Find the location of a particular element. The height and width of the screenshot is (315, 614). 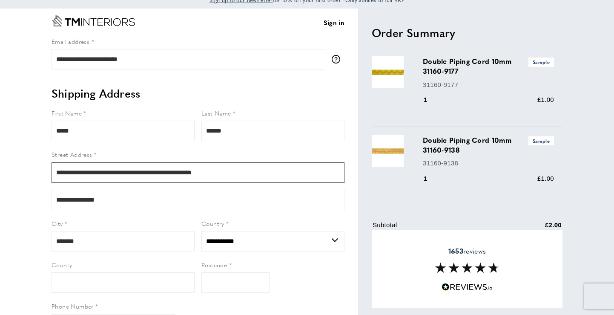

span: Last Name is located at coordinates (216, 113).